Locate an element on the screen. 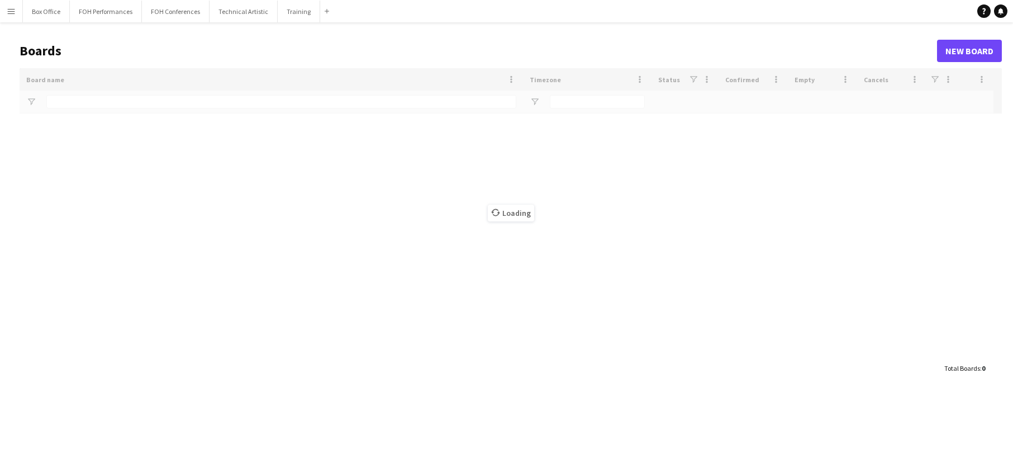 This screenshot has width=1013, height=458. h1: Boards is located at coordinates (479, 51).